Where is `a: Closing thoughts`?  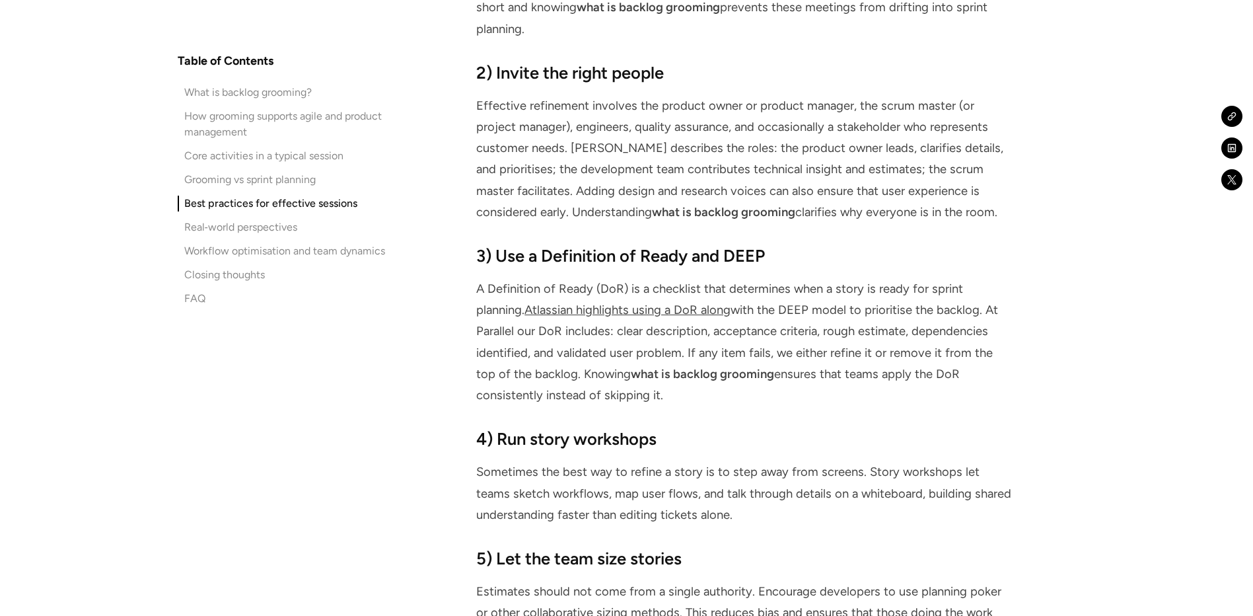
a: Closing thoughts is located at coordinates (282, 275).